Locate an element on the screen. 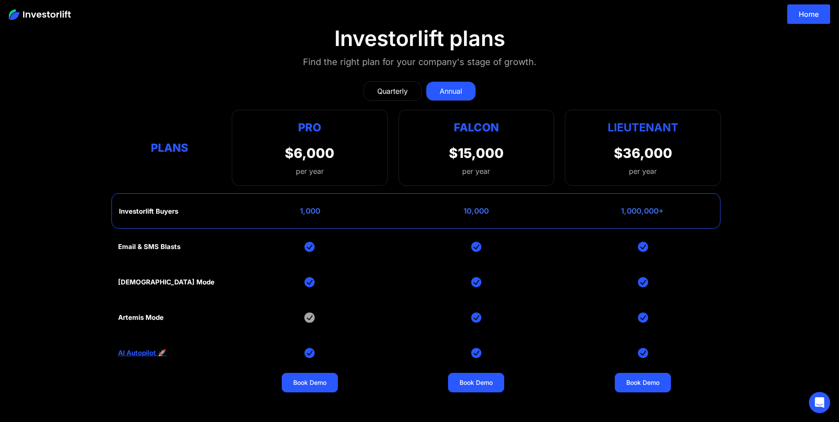 The image size is (839, 422). div: $6,000 is located at coordinates (310, 153).